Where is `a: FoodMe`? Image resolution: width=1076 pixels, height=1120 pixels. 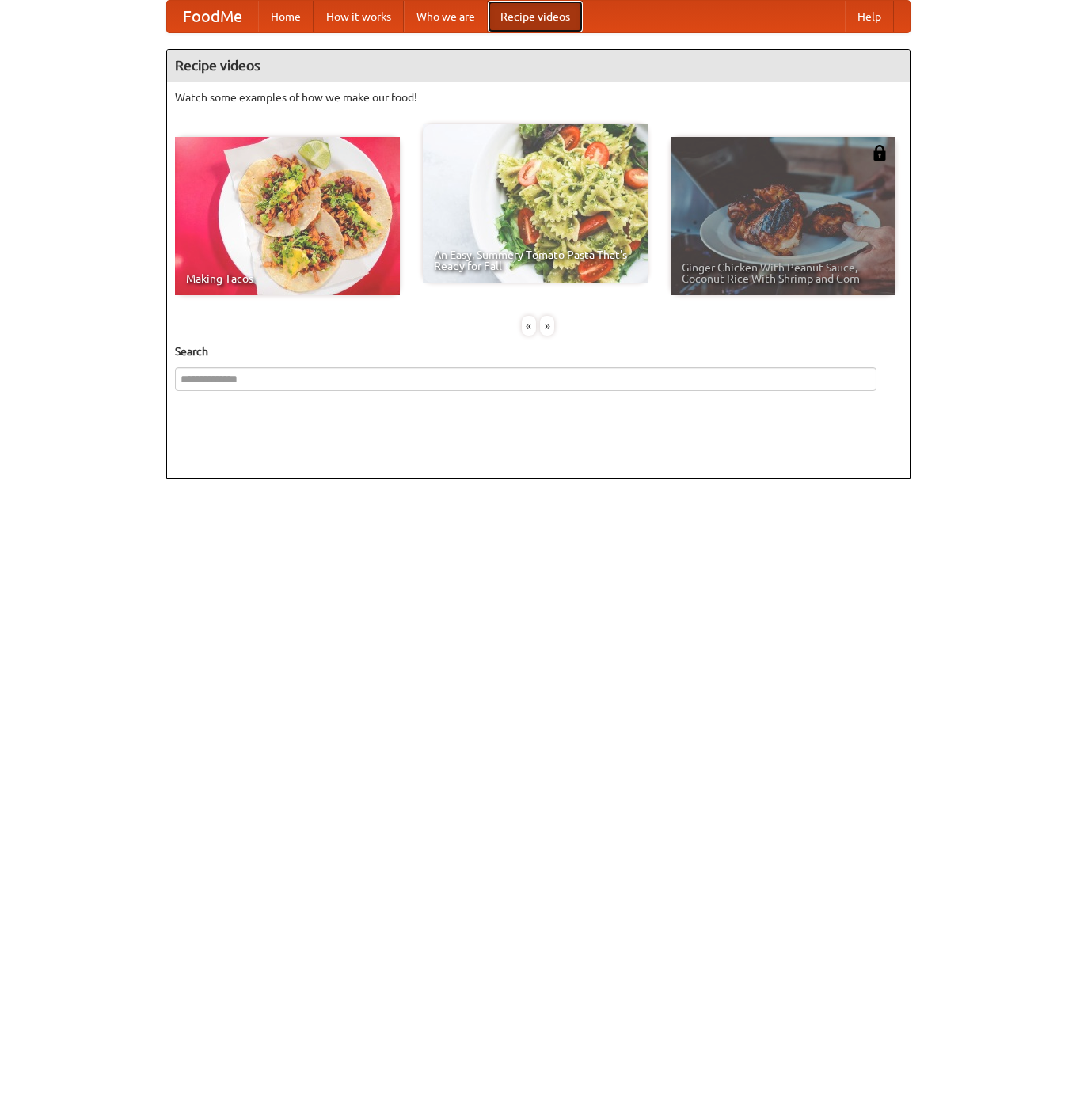
a: FoodMe is located at coordinates (212, 16).